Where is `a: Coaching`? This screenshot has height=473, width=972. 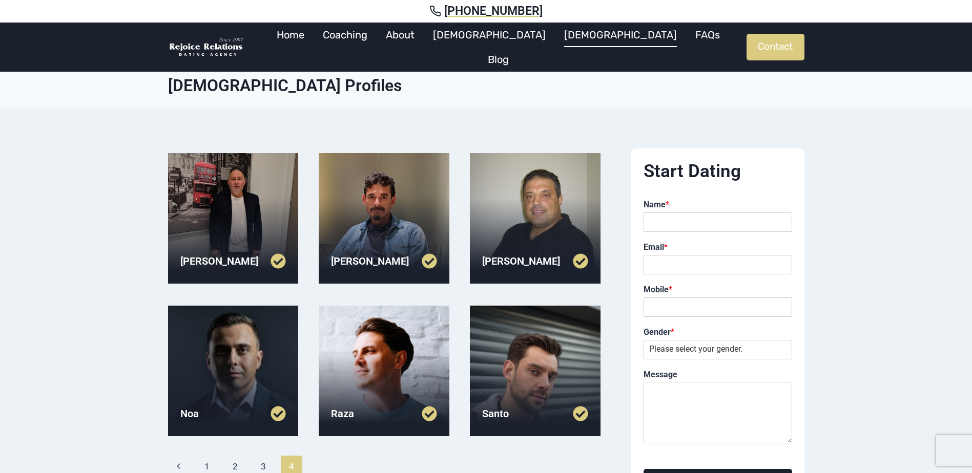 a: Coaching is located at coordinates (345, 35).